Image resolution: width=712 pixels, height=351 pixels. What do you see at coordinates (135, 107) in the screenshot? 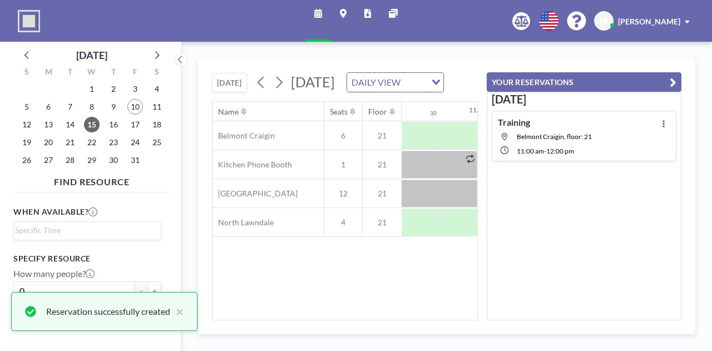
I see `span: Friday, October 10, 2025` at bounding box center [135, 107].